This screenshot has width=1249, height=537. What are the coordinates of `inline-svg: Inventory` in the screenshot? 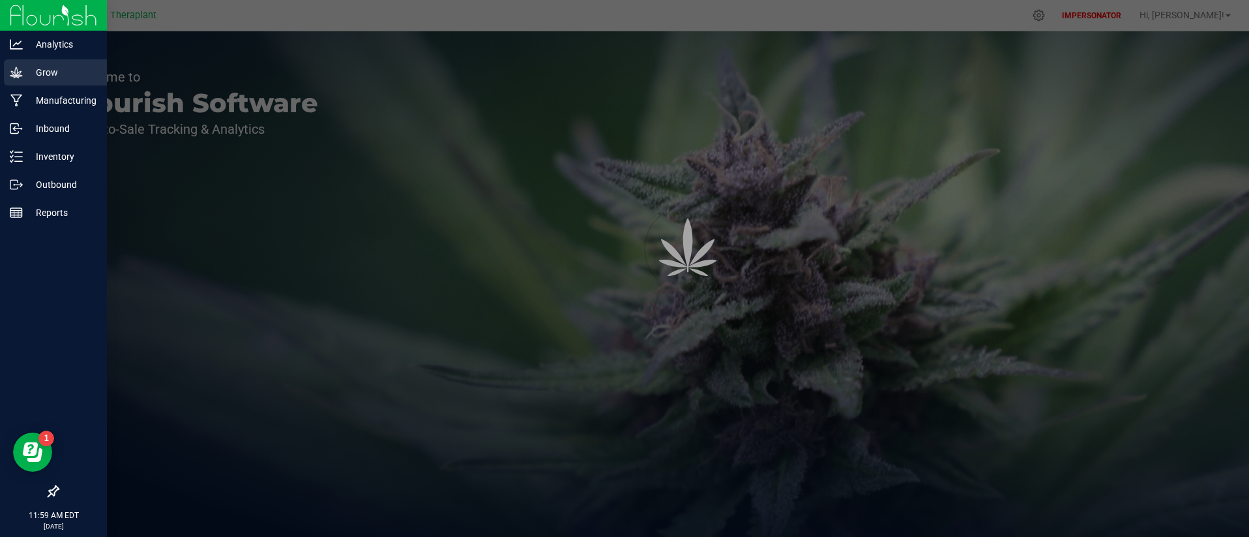 It's located at (16, 157).